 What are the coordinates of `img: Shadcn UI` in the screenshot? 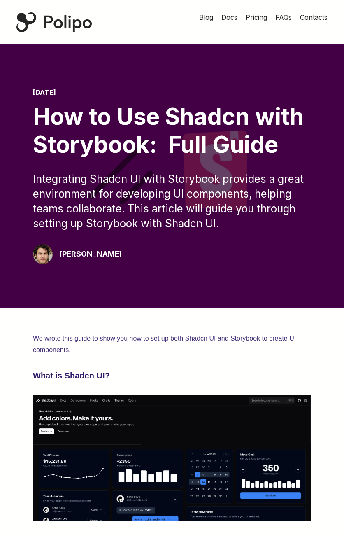 It's located at (172, 458).